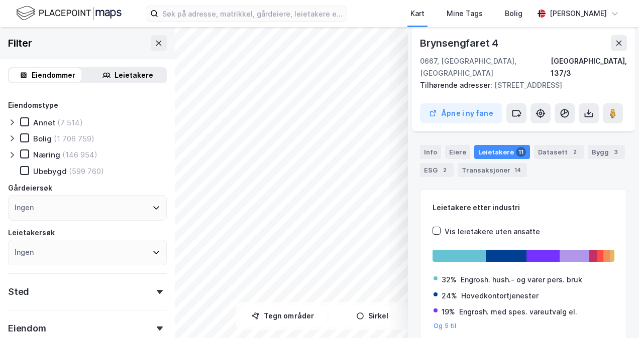 This screenshot has height=338, width=639. What do you see at coordinates (74, 139) in the screenshot?
I see `div: (1 706 759)` at bounding box center [74, 139].